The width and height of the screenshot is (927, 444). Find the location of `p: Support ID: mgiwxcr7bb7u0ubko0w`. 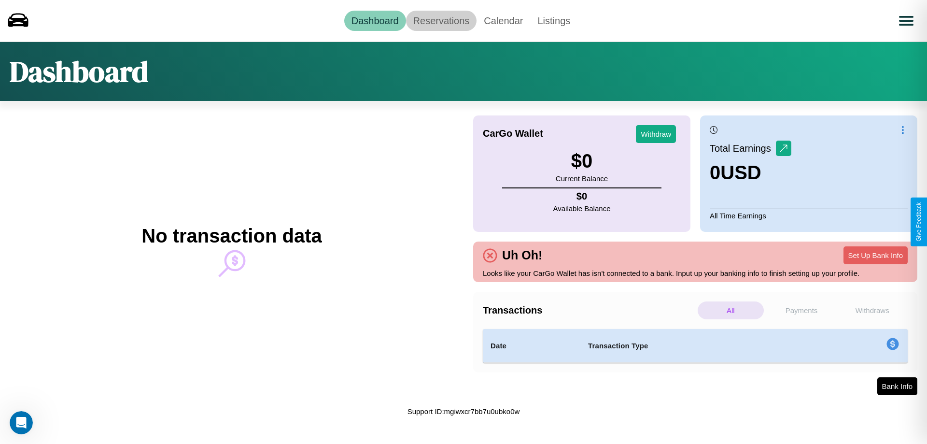

p: Support ID: mgiwxcr7bb7u0ubko0w is located at coordinates (463, 411).